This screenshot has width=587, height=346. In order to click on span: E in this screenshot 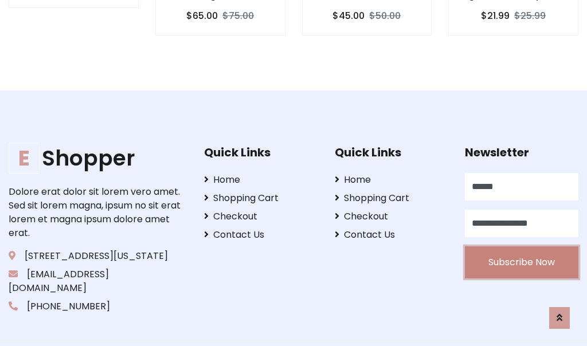, I will do `click(24, 158)`.